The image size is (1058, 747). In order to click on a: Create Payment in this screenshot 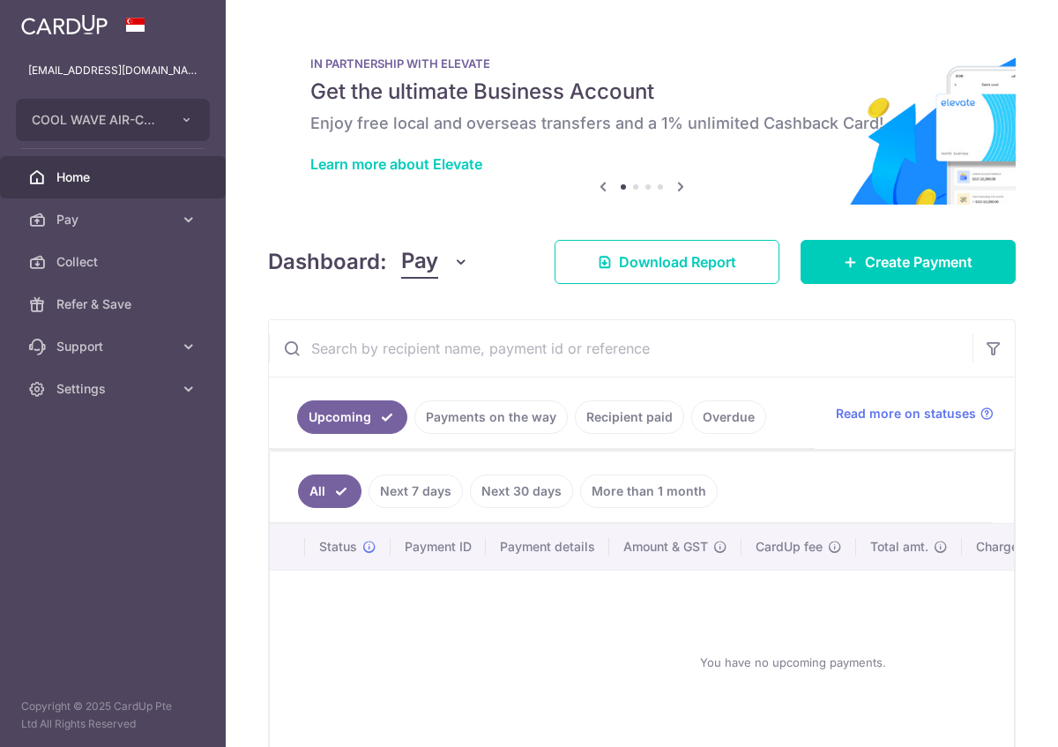, I will do `click(908, 262)`.